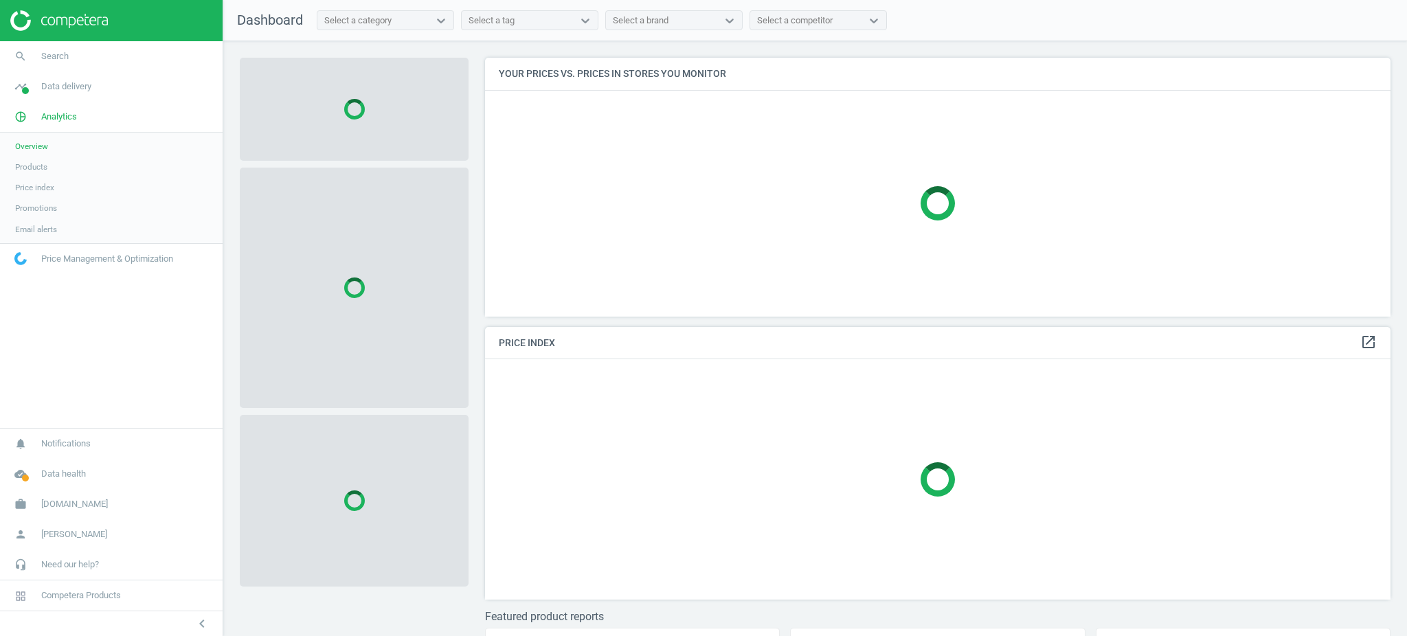  Describe the element at coordinates (1369, 342) in the screenshot. I see `i: open_in_new` at that location.